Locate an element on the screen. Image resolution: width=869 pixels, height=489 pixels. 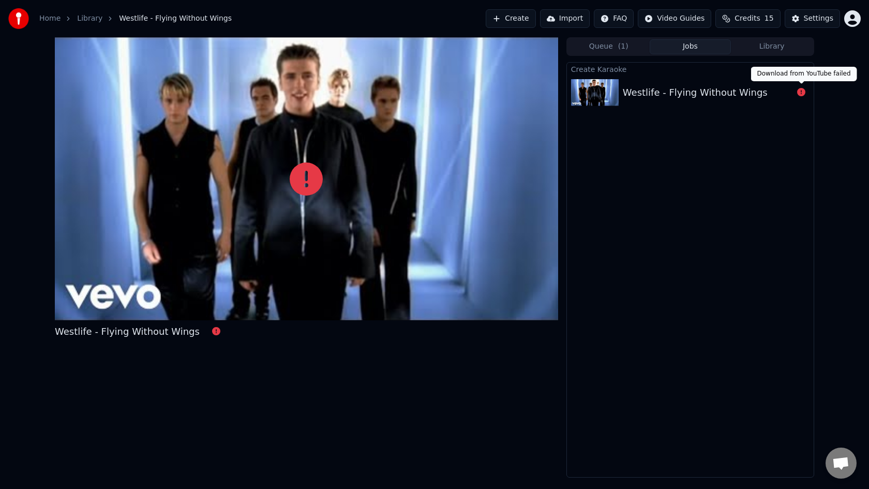
button: FAQ is located at coordinates (613, 19).